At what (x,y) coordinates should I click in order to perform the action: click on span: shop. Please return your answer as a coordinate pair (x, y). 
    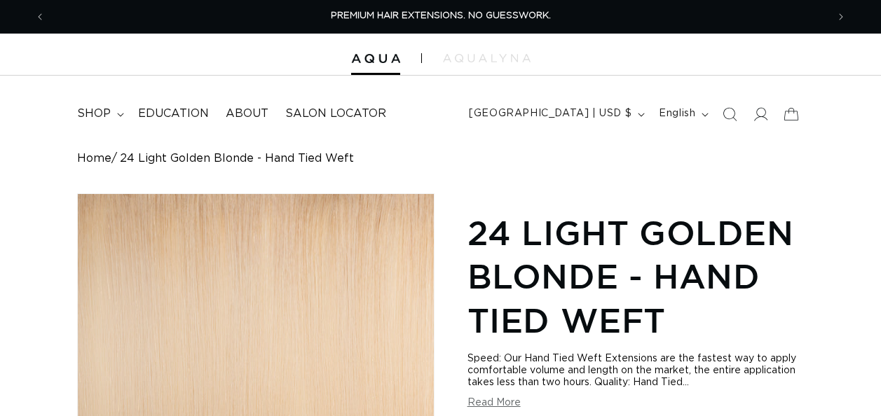
    Looking at the image, I should click on (94, 114).